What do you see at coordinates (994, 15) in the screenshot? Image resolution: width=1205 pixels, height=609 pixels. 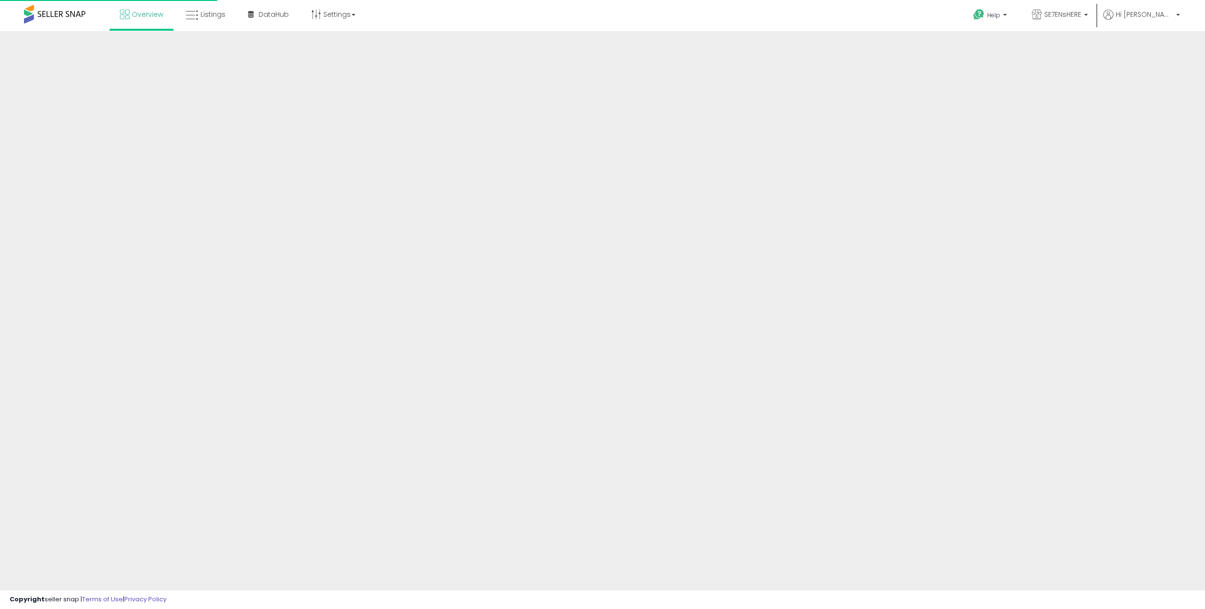 I see `span: Help` at bounding box center [994, 15].